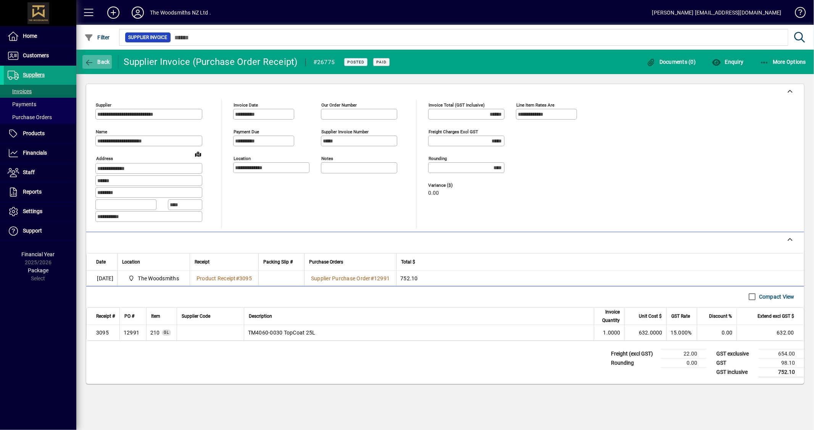  What do you see at coordinates (38, 270) in the screenshot?
I see `span: Package` at bounding box center [38, 270].